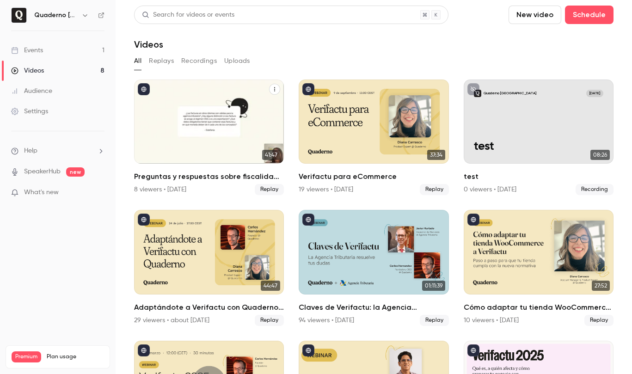 The width and height of the screenshot is (632, 374). I want to click on li: help-dropdown-opener, so click(58, 151).